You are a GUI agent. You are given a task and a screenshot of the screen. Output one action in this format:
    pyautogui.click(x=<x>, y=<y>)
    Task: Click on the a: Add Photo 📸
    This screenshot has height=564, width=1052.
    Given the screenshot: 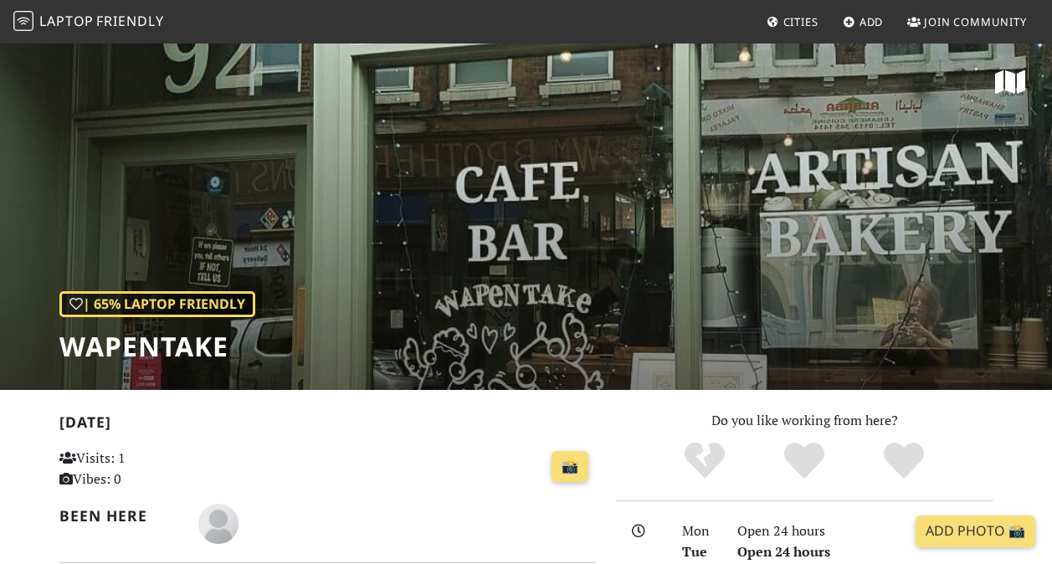 What is the action you would take?
    pyautogui.click(x=975, y=532)
    